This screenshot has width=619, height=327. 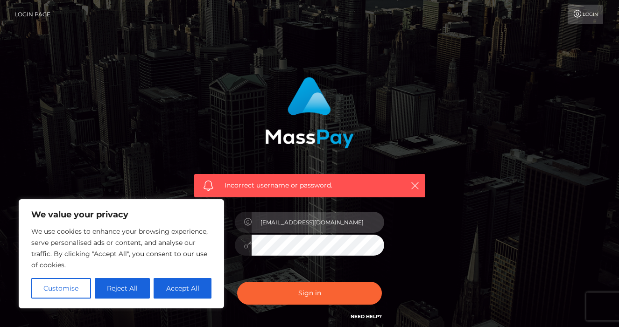 What do you see at coordinates (121, 248) in the screenshot?
I see `p: We use cookies to enhance your browsing experience, serve personalised ads or content, and analys...` at bounding box center [121, 248].